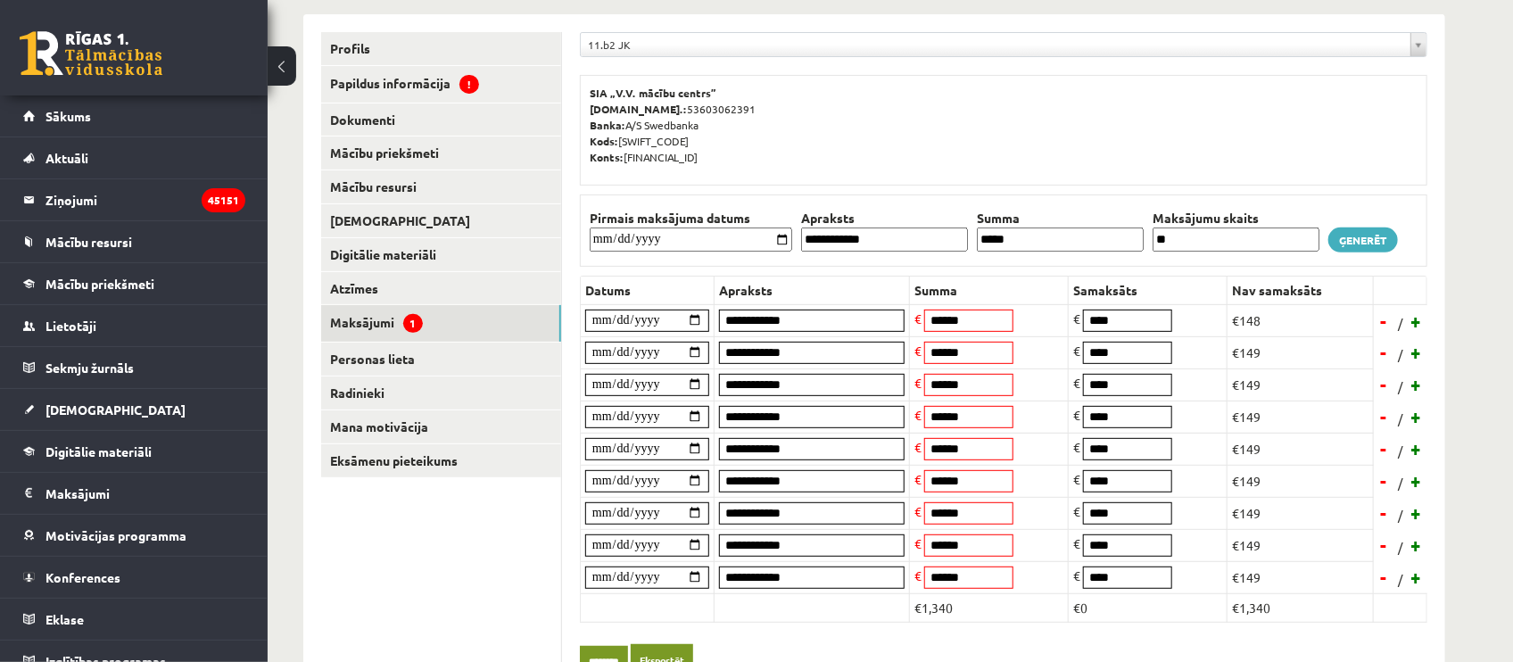  What do you see at coordinates (1236, 218) in the screenshot?
I see `th: Maksājumu skaits` at bounding box center [1236, 218].